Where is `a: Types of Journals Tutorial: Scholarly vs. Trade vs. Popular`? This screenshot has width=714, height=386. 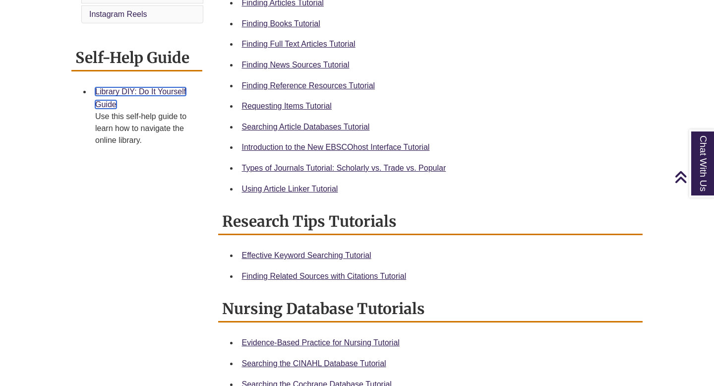
a: Types of Journals Tutorial: Scholarly vs. Trade vs. Popular is located at coordinates (344, 168).